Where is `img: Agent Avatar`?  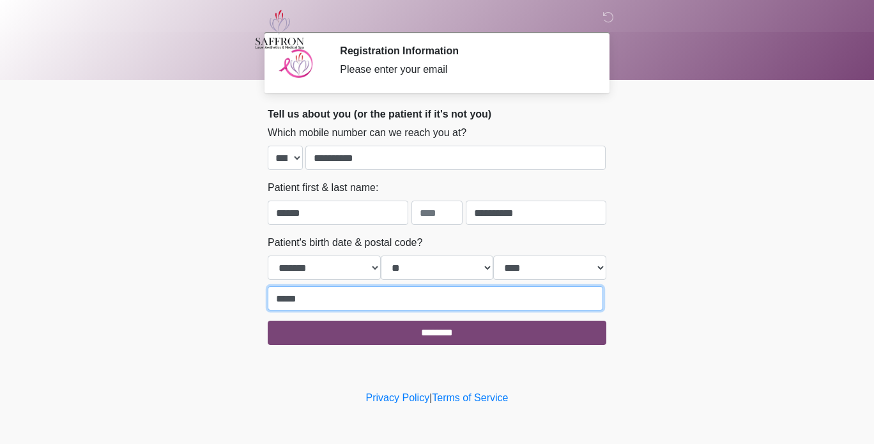 img: Agent Avatar is located at coordinates (297, 64).